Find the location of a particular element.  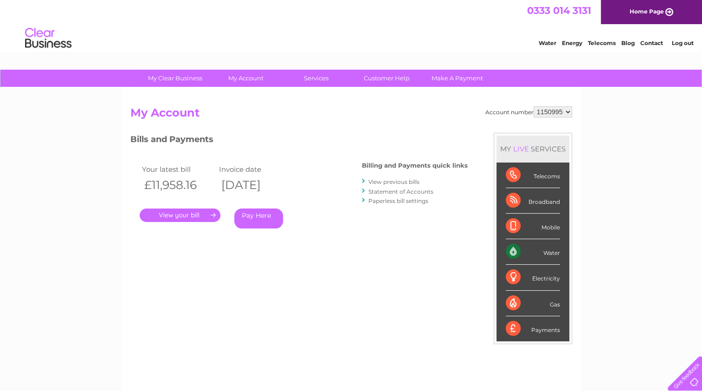

a: Log out is located at coordinates (682, 43).